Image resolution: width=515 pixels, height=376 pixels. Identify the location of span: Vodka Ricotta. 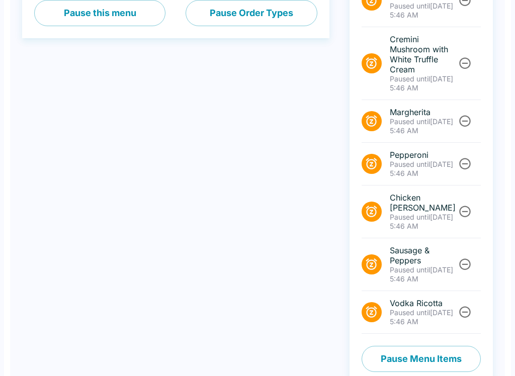
(423, 303).